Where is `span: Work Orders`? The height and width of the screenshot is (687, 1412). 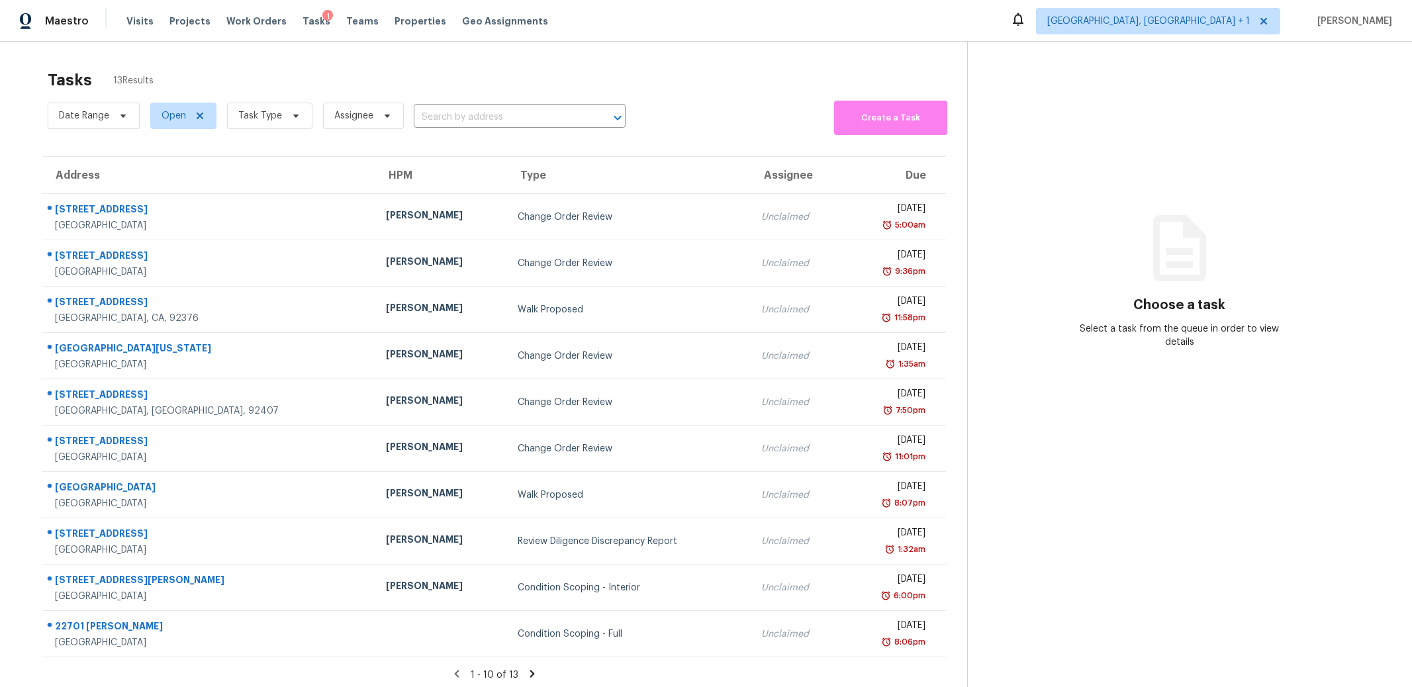 span: Work Orders is located at coordinates (256, 21).